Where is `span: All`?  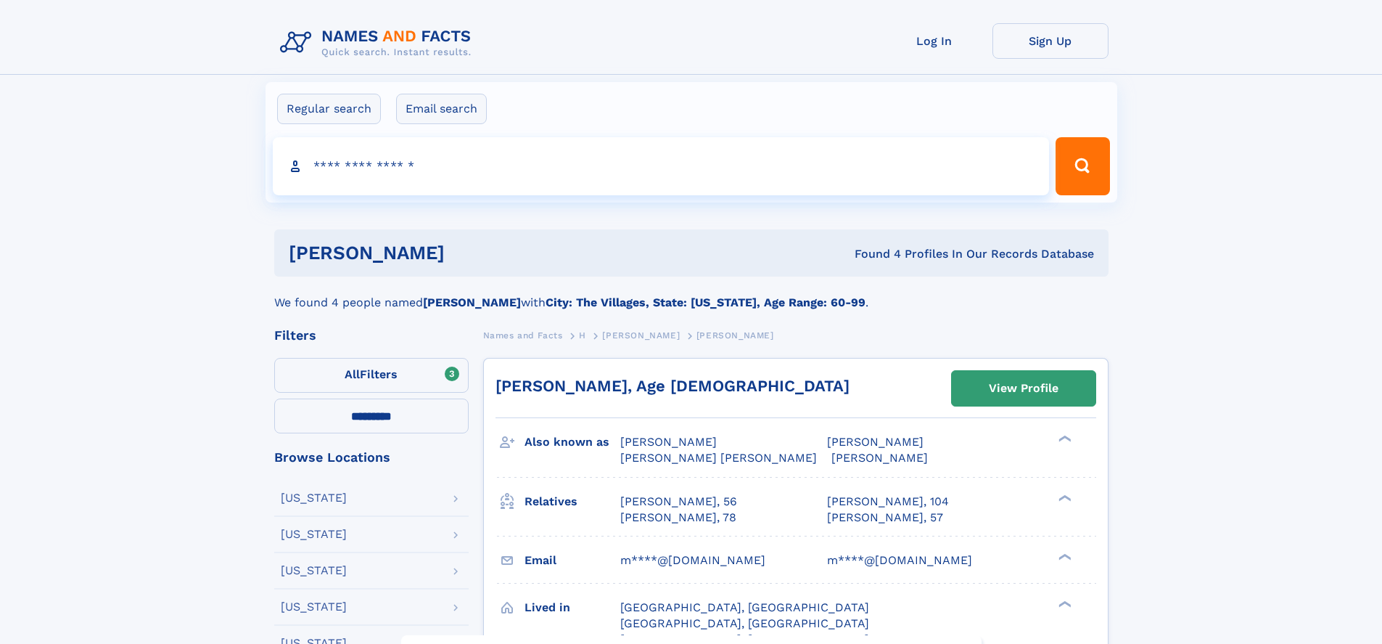
span: All is located at coordinates (352, 374).